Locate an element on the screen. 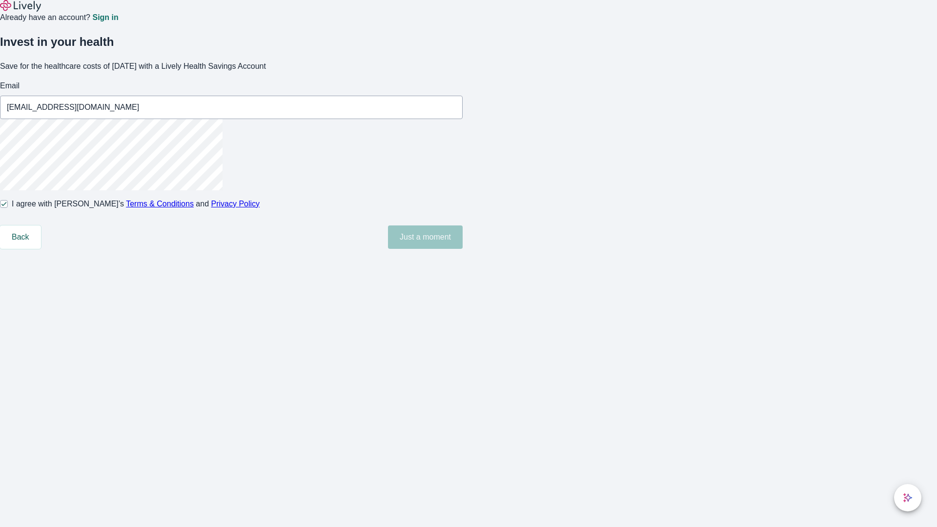  a: Sign in is located at coordinates (105, 18).